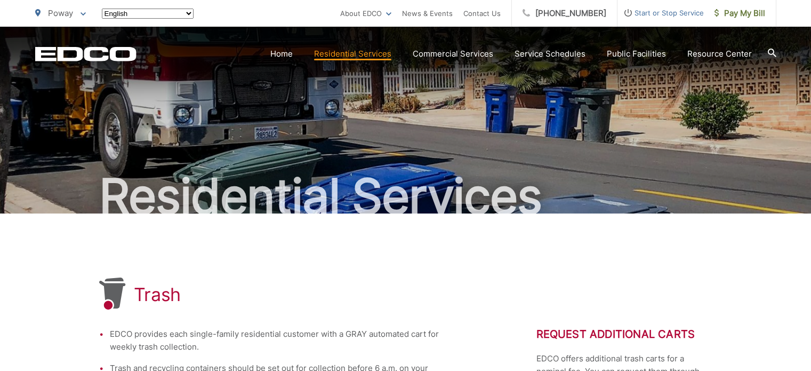  What do you see at coordinates (282, 54) in the screenshot?
I see `a: Home` at bounding box center [282, 54].